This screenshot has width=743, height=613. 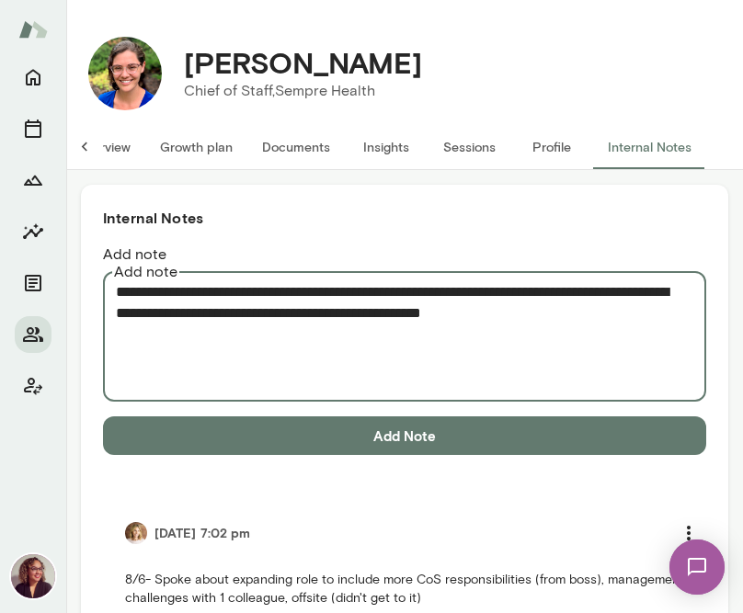 What do you see at coordinates (302, 91) in the screenshot?
I see `p: Chief of Staff, Sempre Health` at bounding box center [302, 91].